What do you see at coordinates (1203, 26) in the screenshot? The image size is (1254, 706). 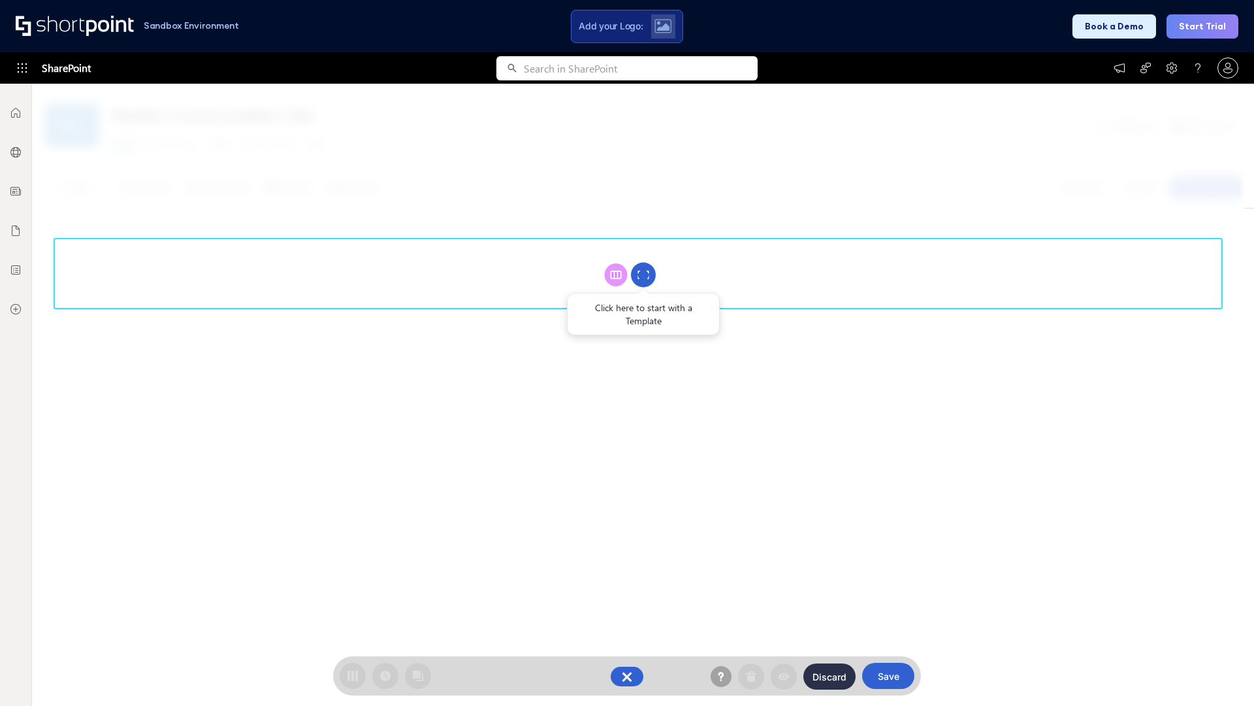 I see `button: Start Trial` at bounding box center [1203, 26].